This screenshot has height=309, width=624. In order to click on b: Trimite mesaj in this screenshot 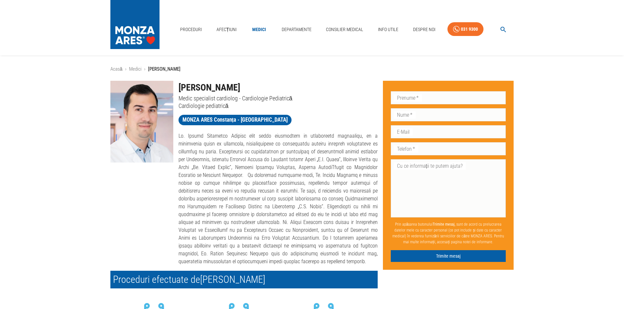, I will do `click(443, 225)`.